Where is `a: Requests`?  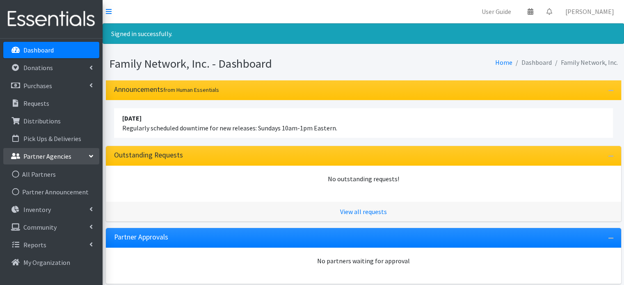
a: Requests is located at coordinates (51, 103).